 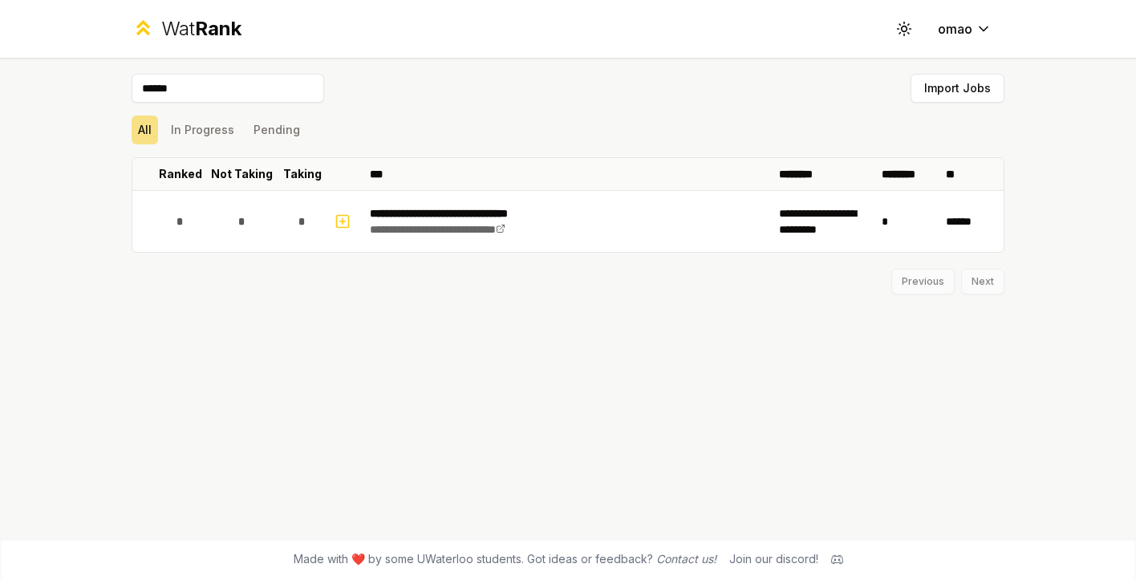 I want to click on span: omao, so click(x=955, y=29).